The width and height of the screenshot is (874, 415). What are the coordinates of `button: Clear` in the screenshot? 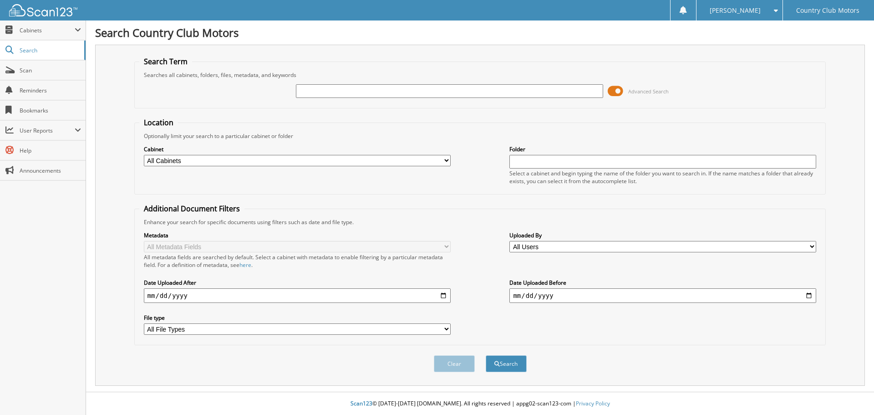 It's located at (454, 363).